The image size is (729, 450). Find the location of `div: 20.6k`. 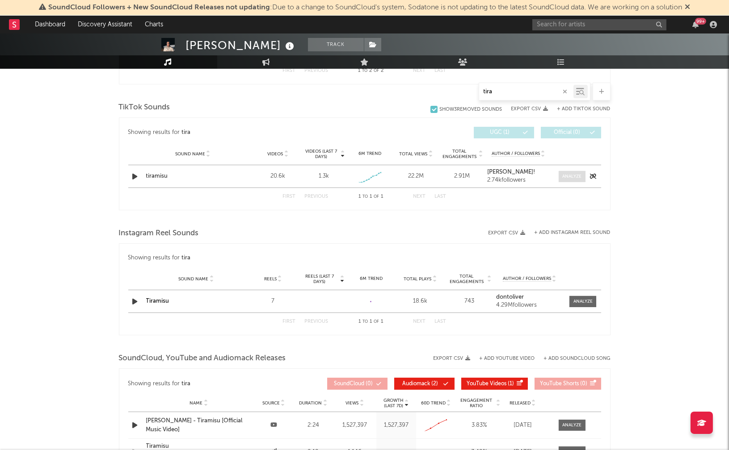

div: 20.6k is located at coordinates (278, 176).